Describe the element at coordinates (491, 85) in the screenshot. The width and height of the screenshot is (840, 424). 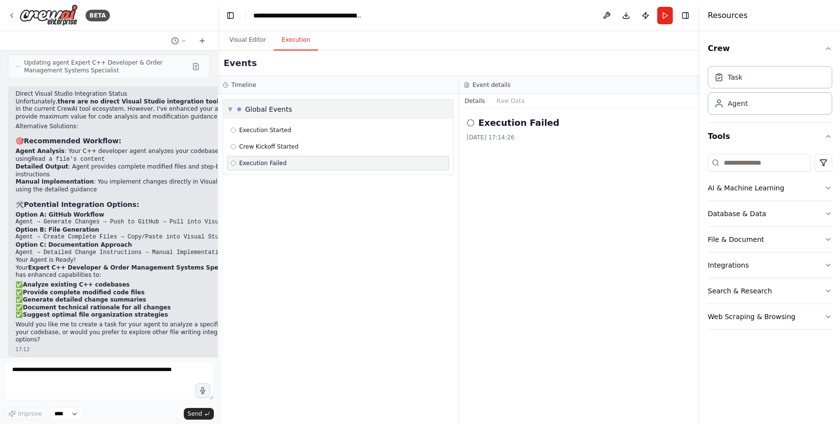
I see `h3: Event details` at that location.